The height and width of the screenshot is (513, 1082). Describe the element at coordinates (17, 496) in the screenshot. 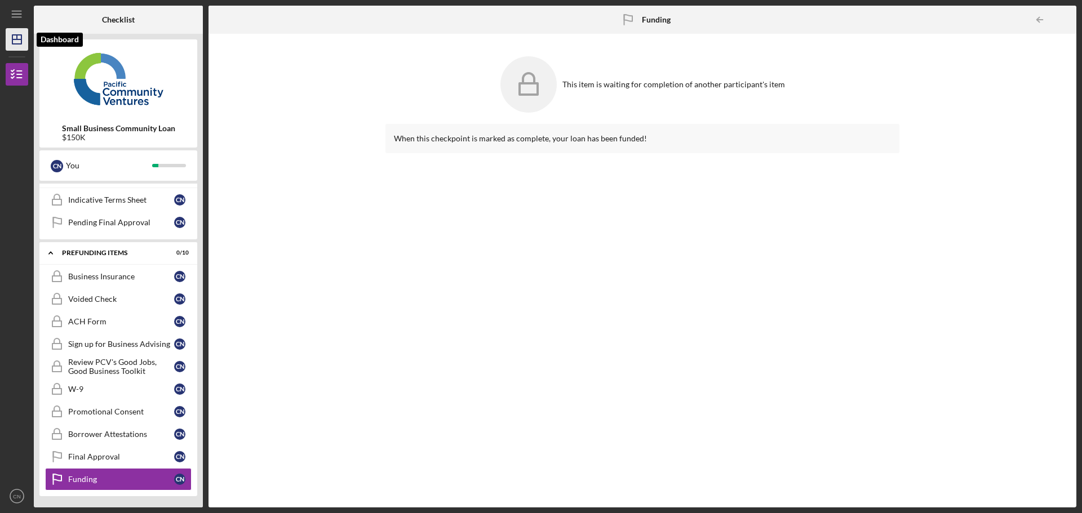

I see `text: CN` at that location.